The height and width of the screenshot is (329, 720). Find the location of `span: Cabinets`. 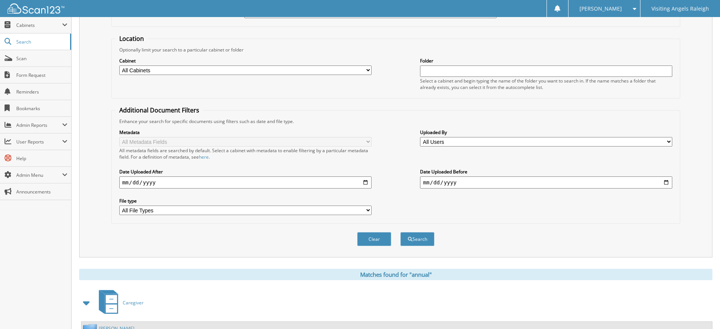

span: Cabinets is located at coordinates (39, 25).